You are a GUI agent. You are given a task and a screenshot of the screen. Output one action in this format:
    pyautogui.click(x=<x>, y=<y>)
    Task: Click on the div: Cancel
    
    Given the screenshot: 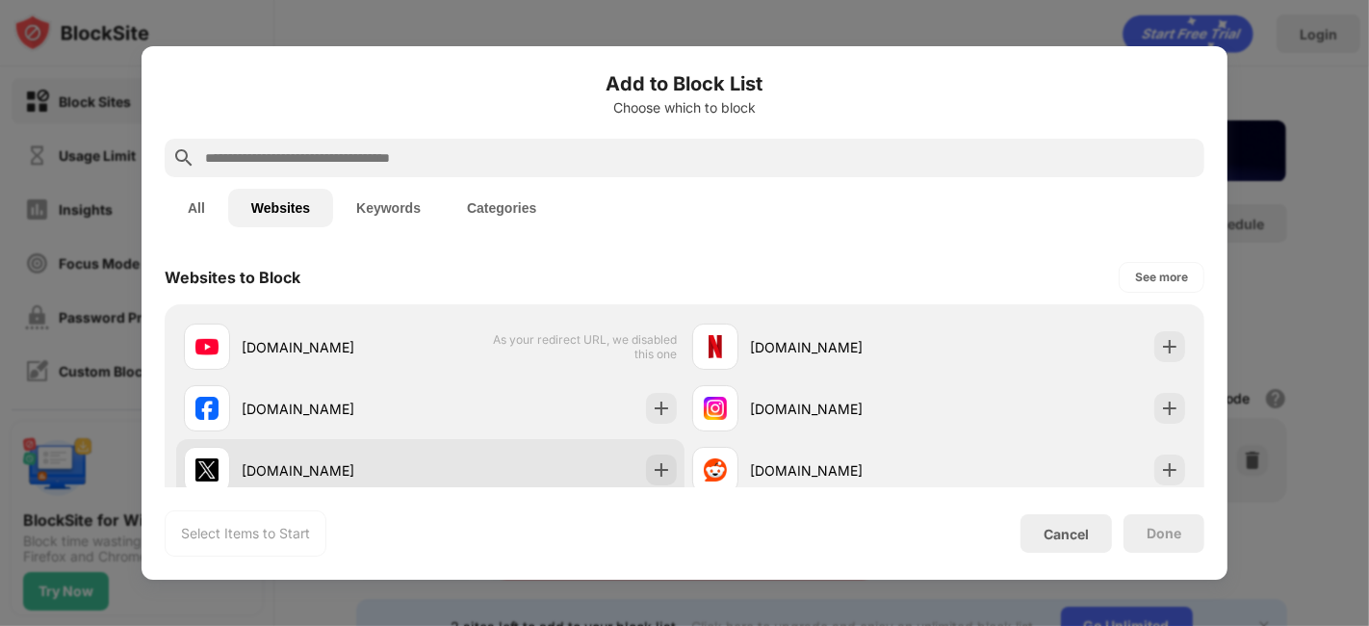 What is the action you would take?
    pyautogui.click(x=1066, y=533)
    